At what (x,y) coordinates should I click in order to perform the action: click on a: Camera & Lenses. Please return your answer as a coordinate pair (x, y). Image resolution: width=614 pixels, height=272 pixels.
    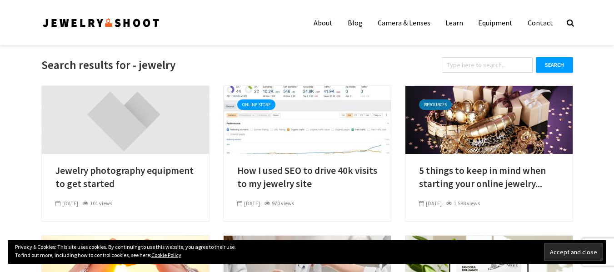
    Looking at the image, I should click on (404, 23).